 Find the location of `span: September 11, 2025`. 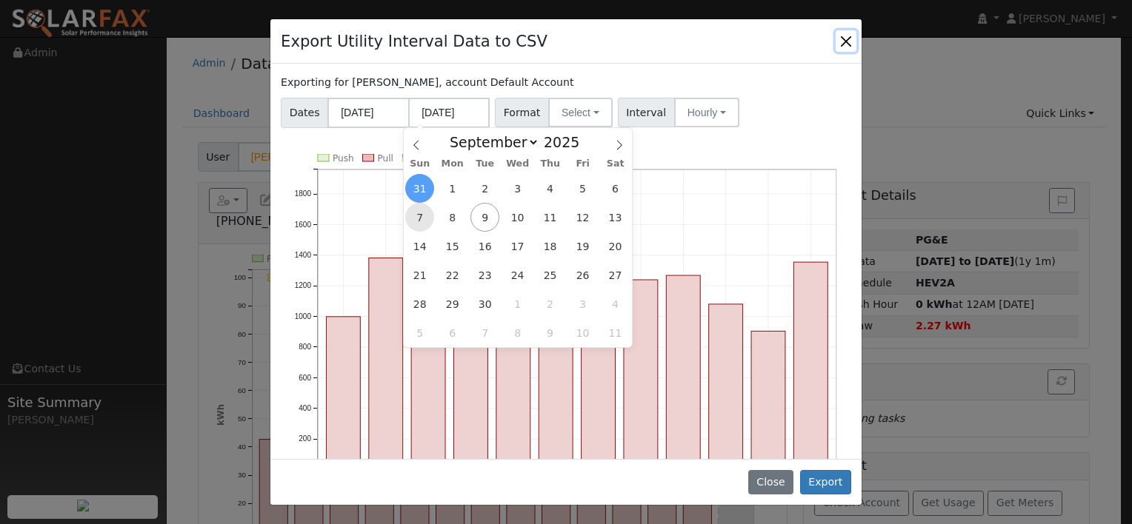

span: September 11, 2025 is located at coordinates (550, 217).